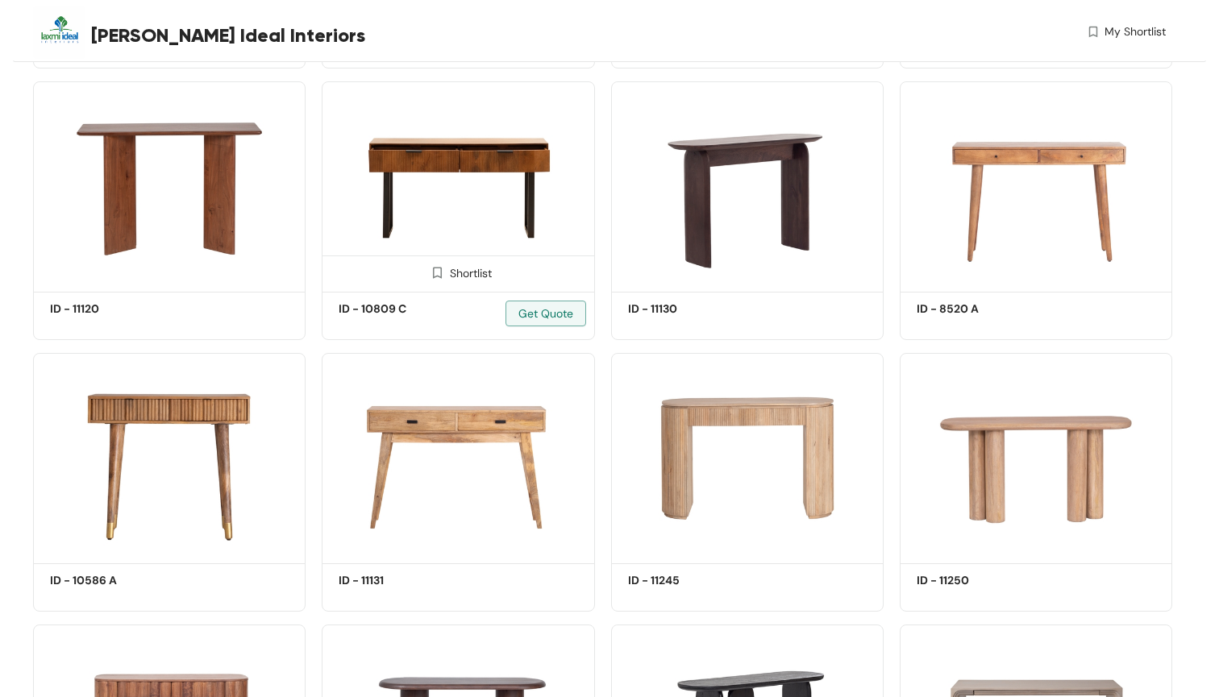  Describe the element at coordinates (59, 32) in the screenshot. I see `img: Buyer Portal` at that location.